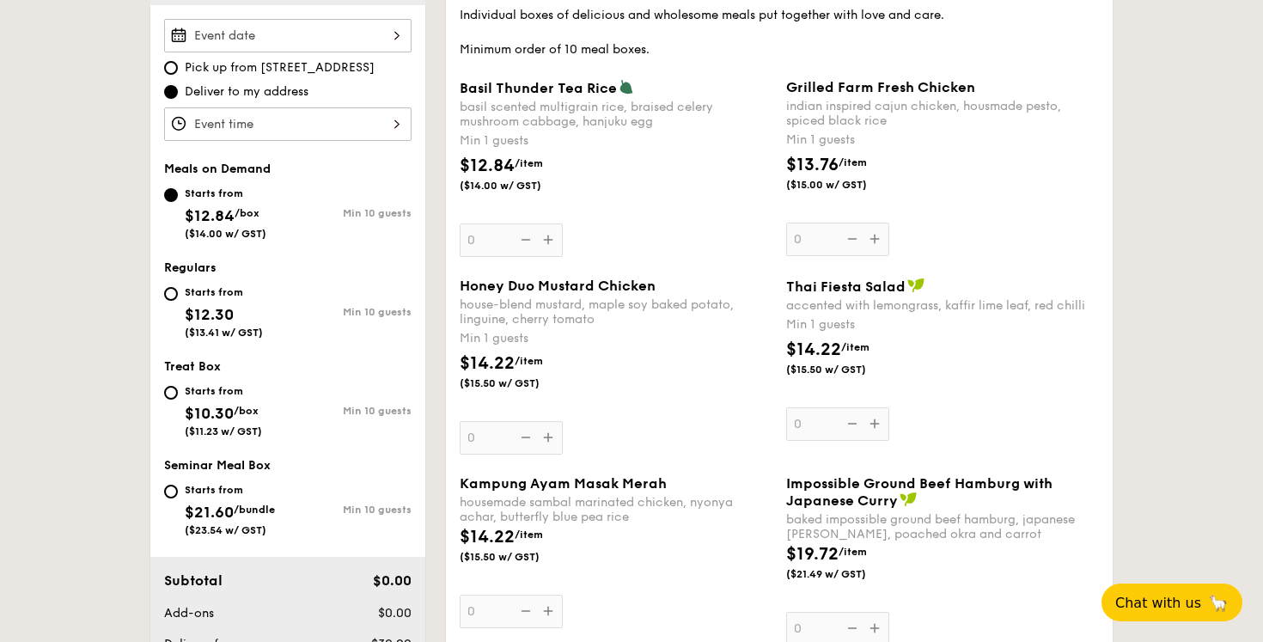 The height and width of the screenshot is (642, 1263). Describe the element at coordinates (223, 333) in the screenshot. I see `span: ($13.41 w/ GST)` at that location.